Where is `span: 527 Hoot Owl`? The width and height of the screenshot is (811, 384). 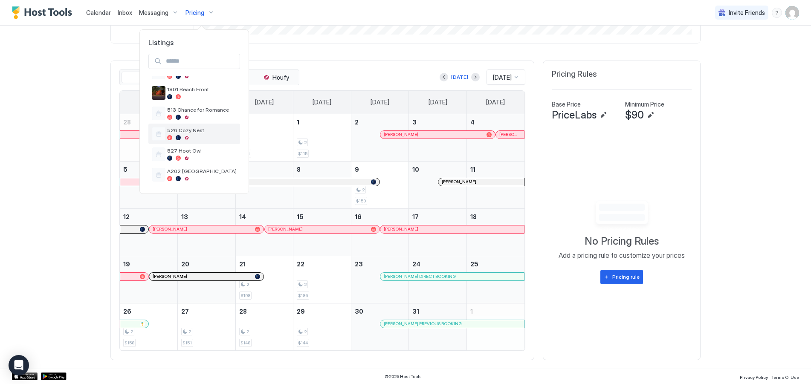
span: 527 Hoot Owl is located at coordinates (202, 151).